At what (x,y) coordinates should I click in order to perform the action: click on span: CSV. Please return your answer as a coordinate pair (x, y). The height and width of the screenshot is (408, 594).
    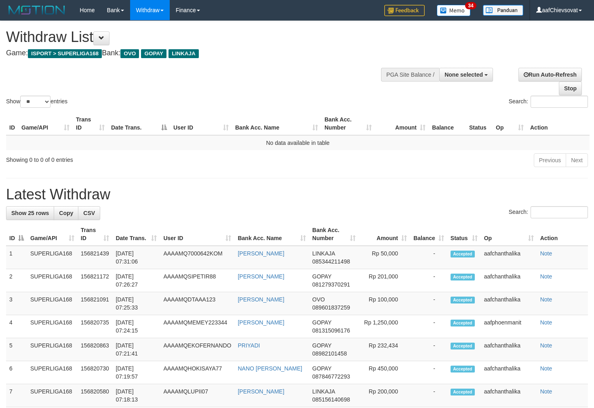
    Looking at the image, I should click on (89, 213).